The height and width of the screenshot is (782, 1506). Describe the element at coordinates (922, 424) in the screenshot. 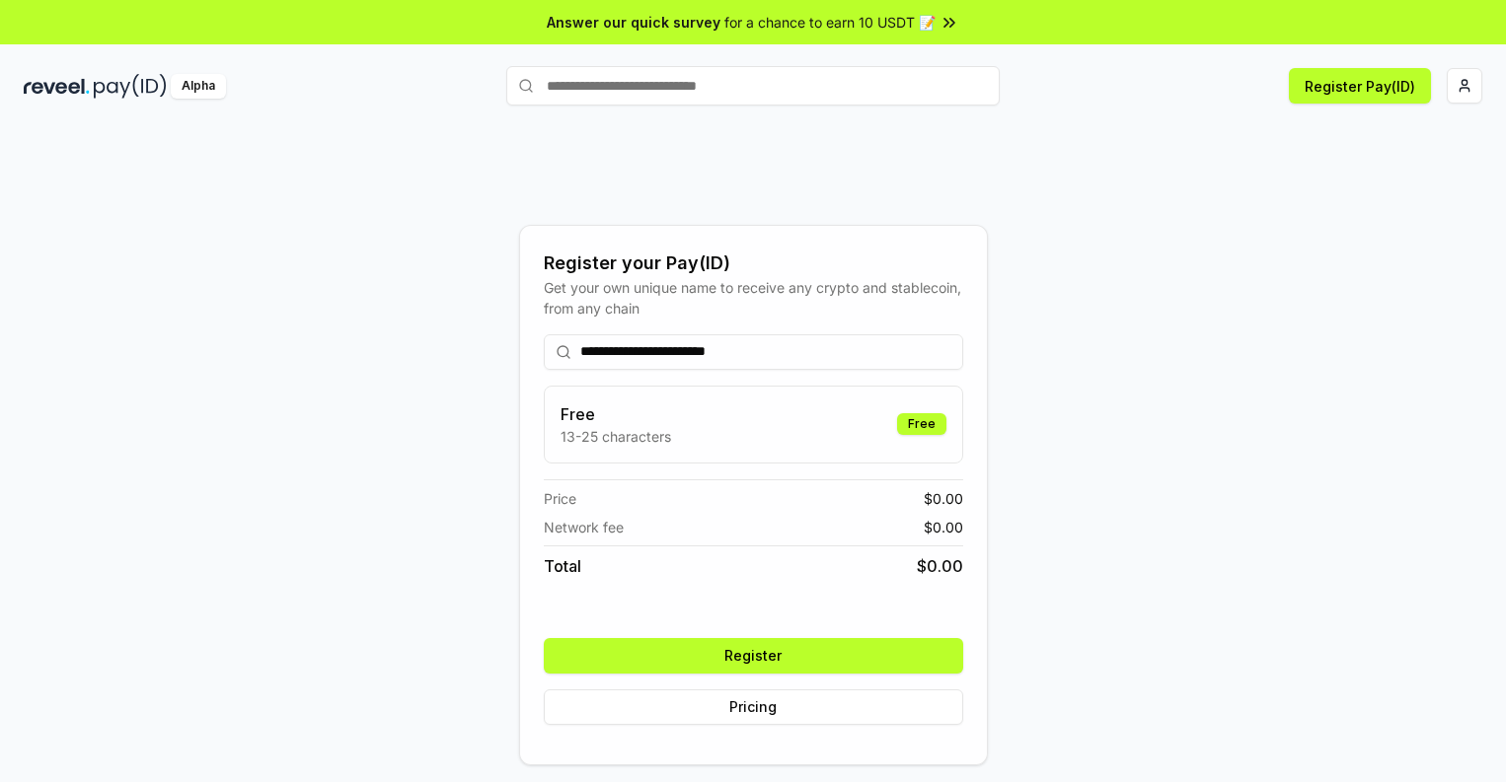

I see `div: Free` at that location.